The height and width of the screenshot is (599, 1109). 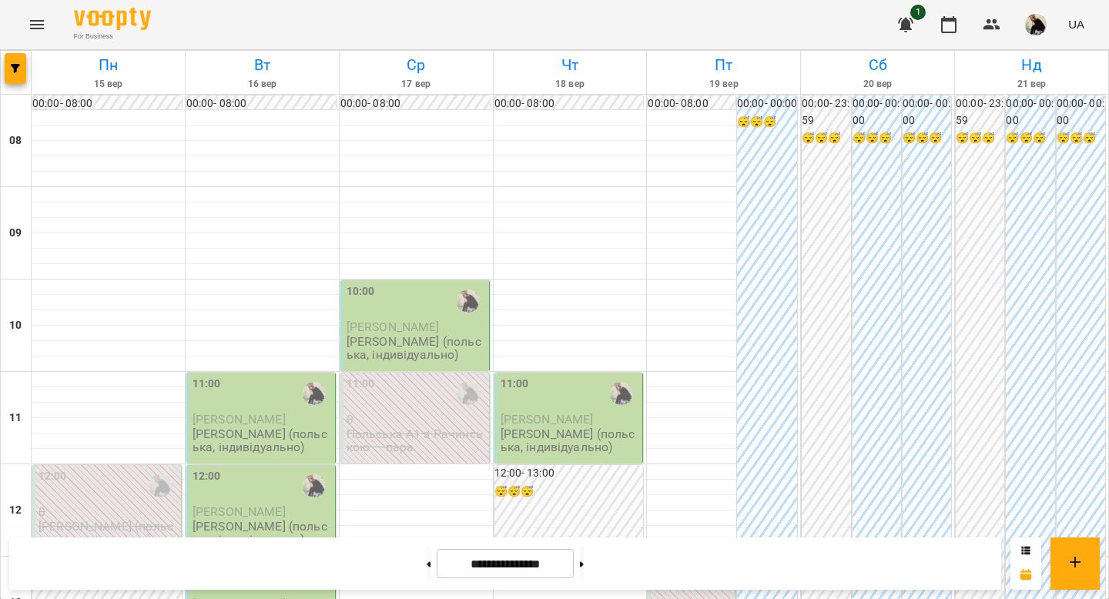 I want to click on h6: 12, so click(x=15, y=511).